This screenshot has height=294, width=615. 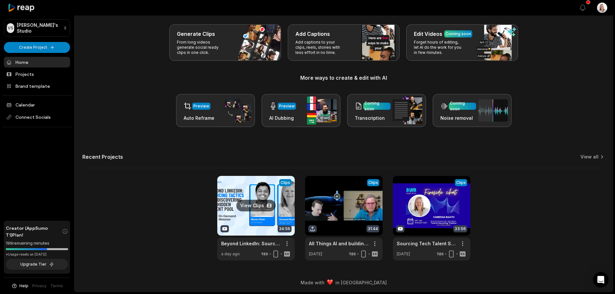 I want to click on p: Add captions to your clips, reels, stories with less effort in no time., so click(x=320, y=47).